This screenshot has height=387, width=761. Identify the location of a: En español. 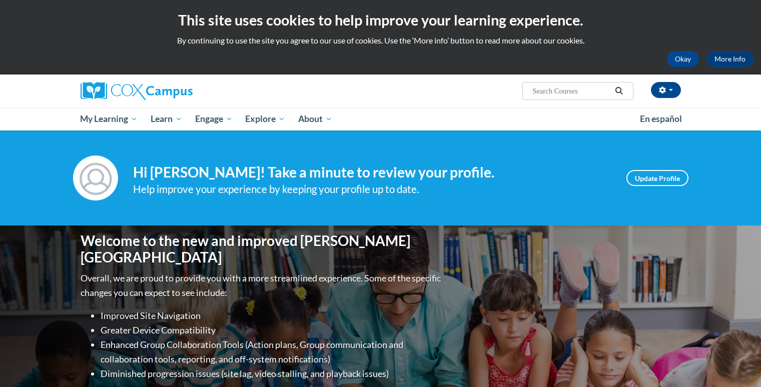
(661, 119).